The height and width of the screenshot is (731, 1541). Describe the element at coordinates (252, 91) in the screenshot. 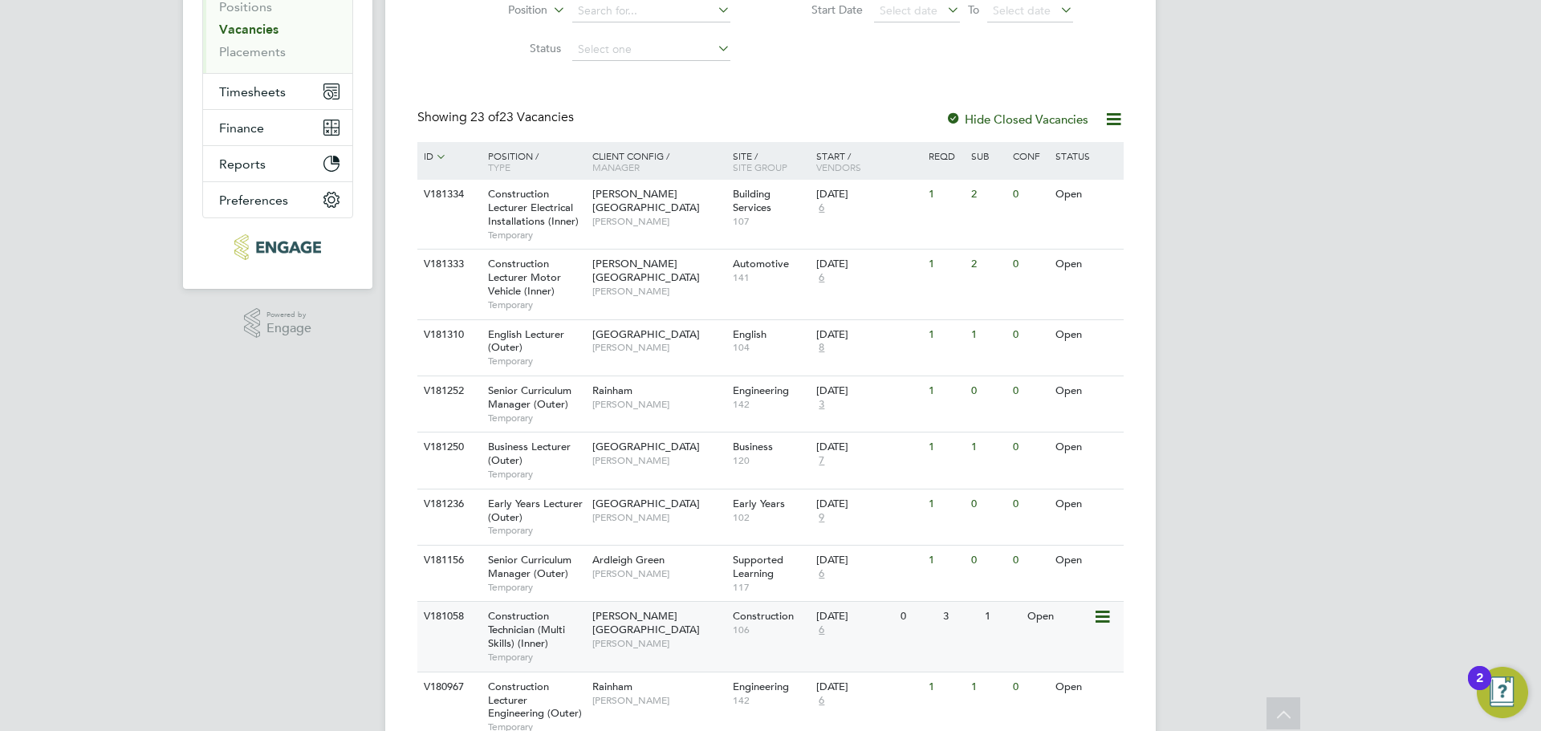

I see `span: Timesheets` at that location.